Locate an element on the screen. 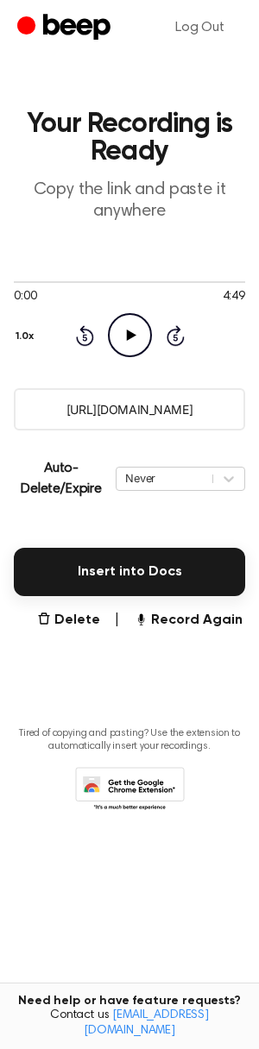 Image resolution: width=259 pixels, height=1049 pixels. span: 4:49 is located at coordinates (234, 297).